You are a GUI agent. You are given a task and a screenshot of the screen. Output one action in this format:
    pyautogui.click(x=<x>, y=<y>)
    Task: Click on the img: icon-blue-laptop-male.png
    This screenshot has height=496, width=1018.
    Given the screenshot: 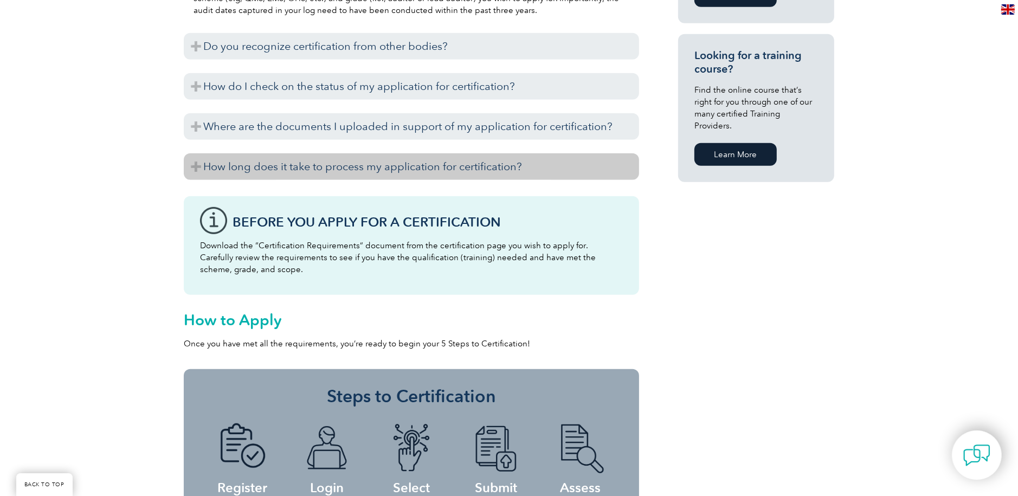 What is the action you would take?
    pyautogui.click(x=327, y=448)
    